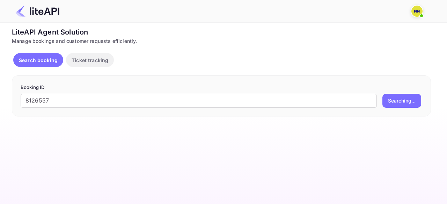 The width and height of the screenshot is (447, 204). What do you see at coordinates (222, 88) in the screenshot?
I see `p: Booking ID` at bounding box center [222, 88].